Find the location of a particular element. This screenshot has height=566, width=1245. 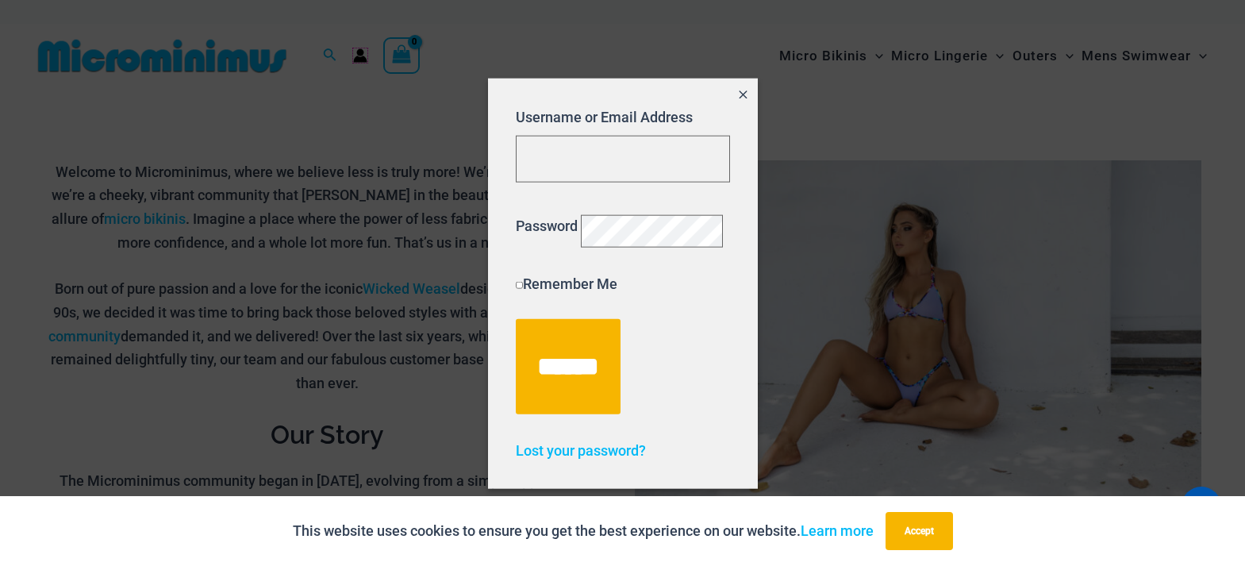

label: Remember Me is located at coordinates (567, 282).